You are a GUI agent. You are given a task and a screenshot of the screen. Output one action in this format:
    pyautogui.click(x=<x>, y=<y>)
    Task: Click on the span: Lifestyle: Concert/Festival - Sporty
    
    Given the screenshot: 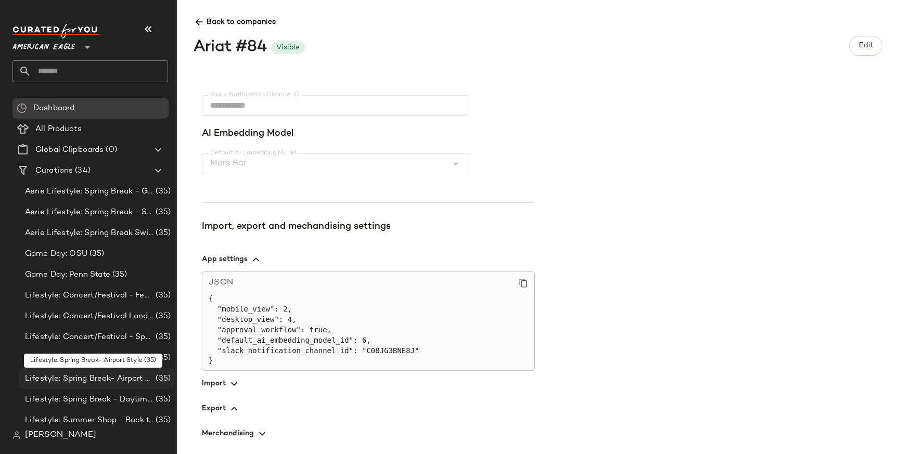 What is the action you would take?
    pyautogui.click(x=89, y=337)
    